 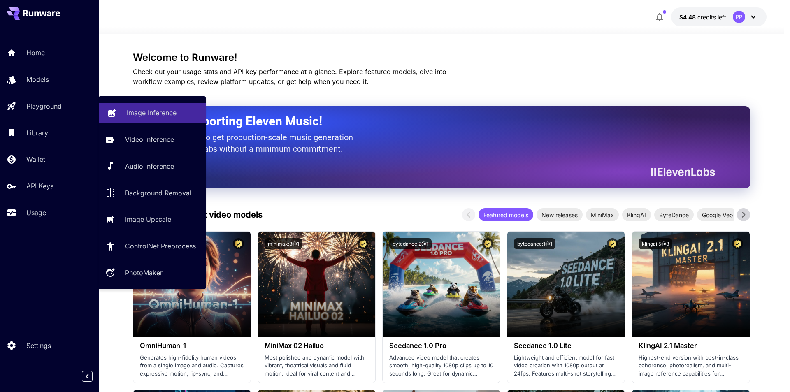 I want to click on span: $4.48, so click(x=688, y=17).